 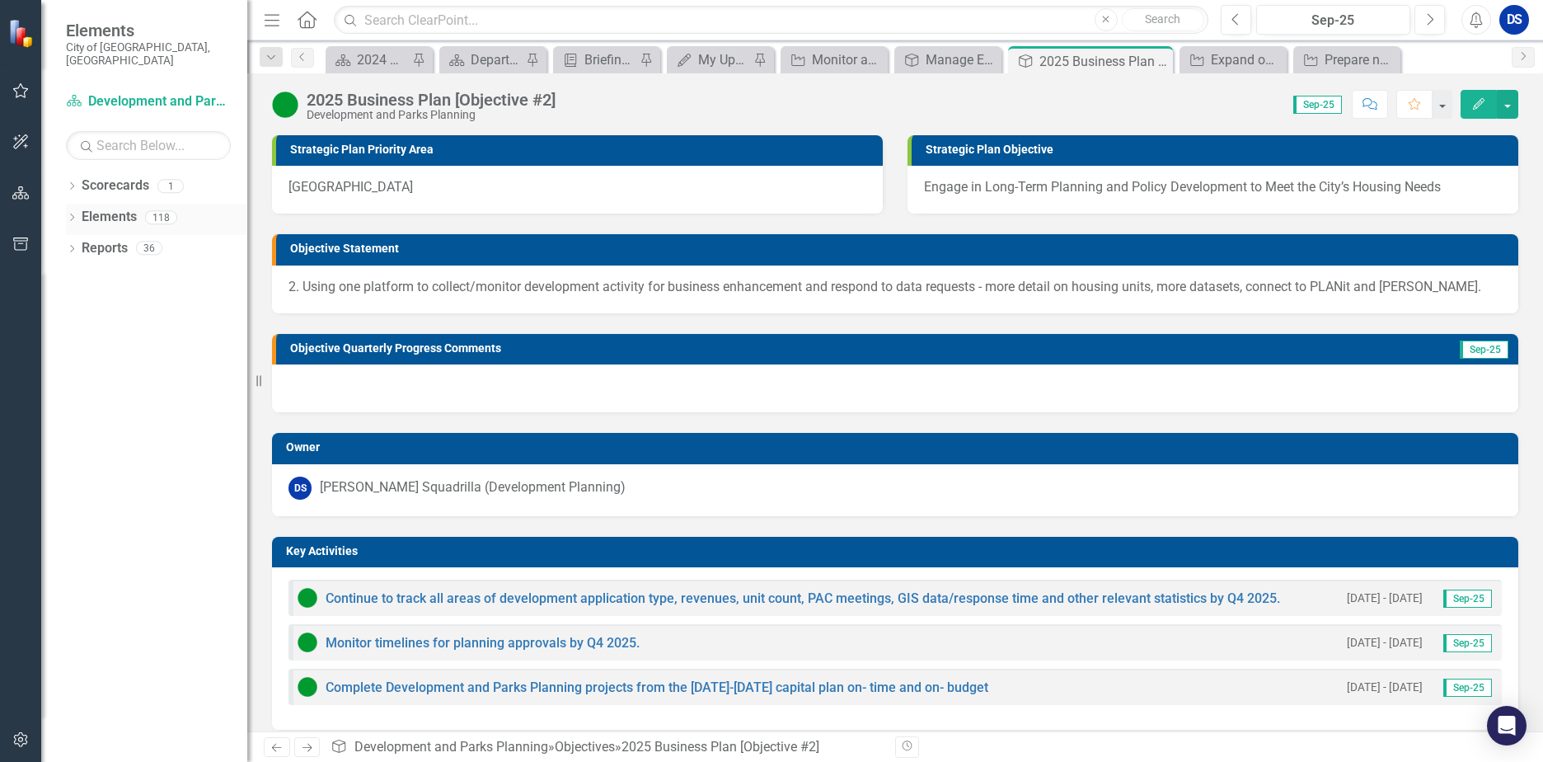 What do you see at coordinates (1163, 20) in the screenshot?
I see `button: Search` at bounding box center [1163, 20].